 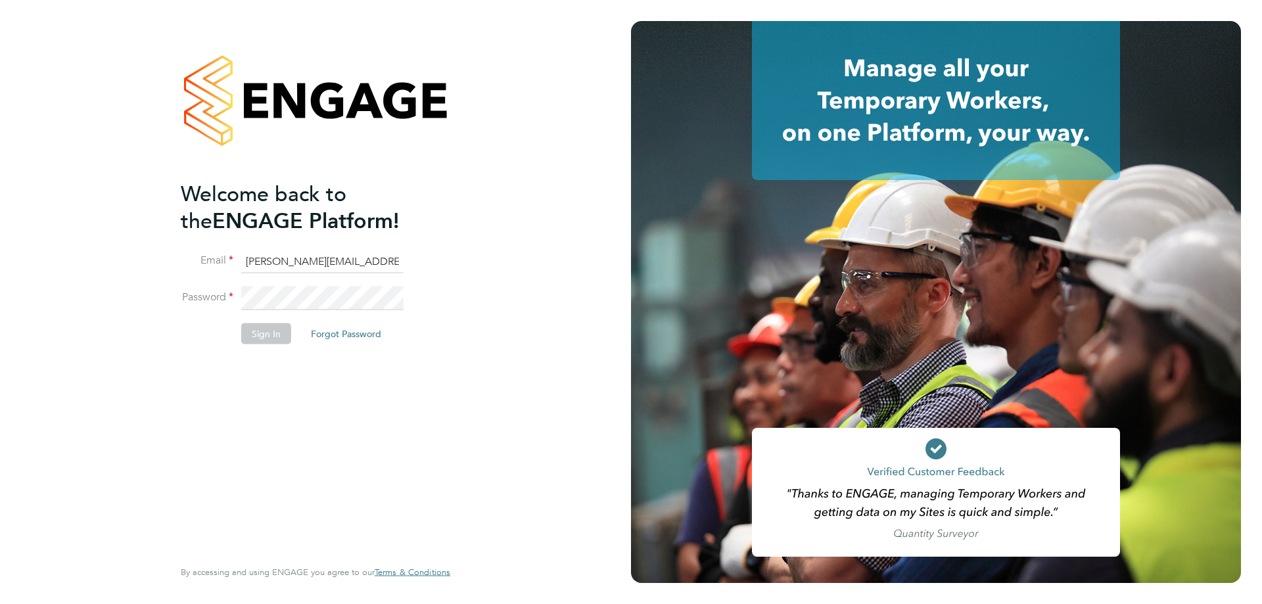 What do you see at coordinates (309, 207) in the screenshot?
I see `h2: ENGAGE Platform!` at bounding box center [309, 207].